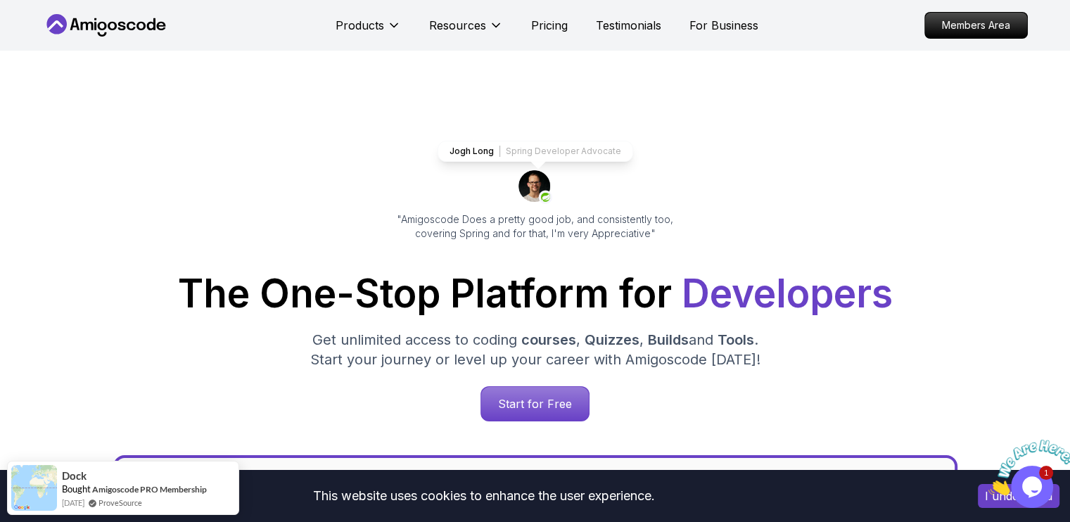 The width and height of the screenshot is (1070, 522). Describe the element at coordinates (628, 25) in the screenshot. I see `p: Testimonials` at that location.